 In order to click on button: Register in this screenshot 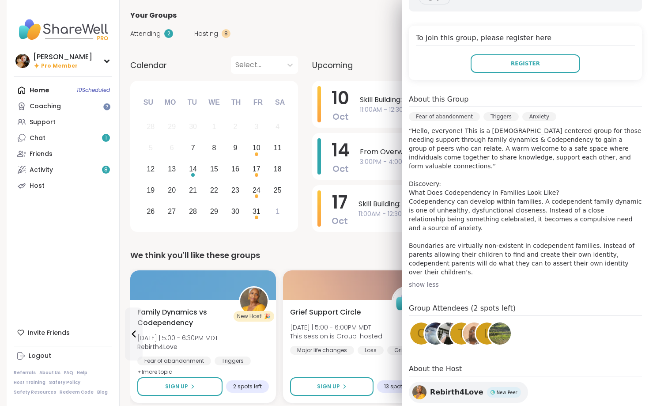, I will do `click(525, 64)`.